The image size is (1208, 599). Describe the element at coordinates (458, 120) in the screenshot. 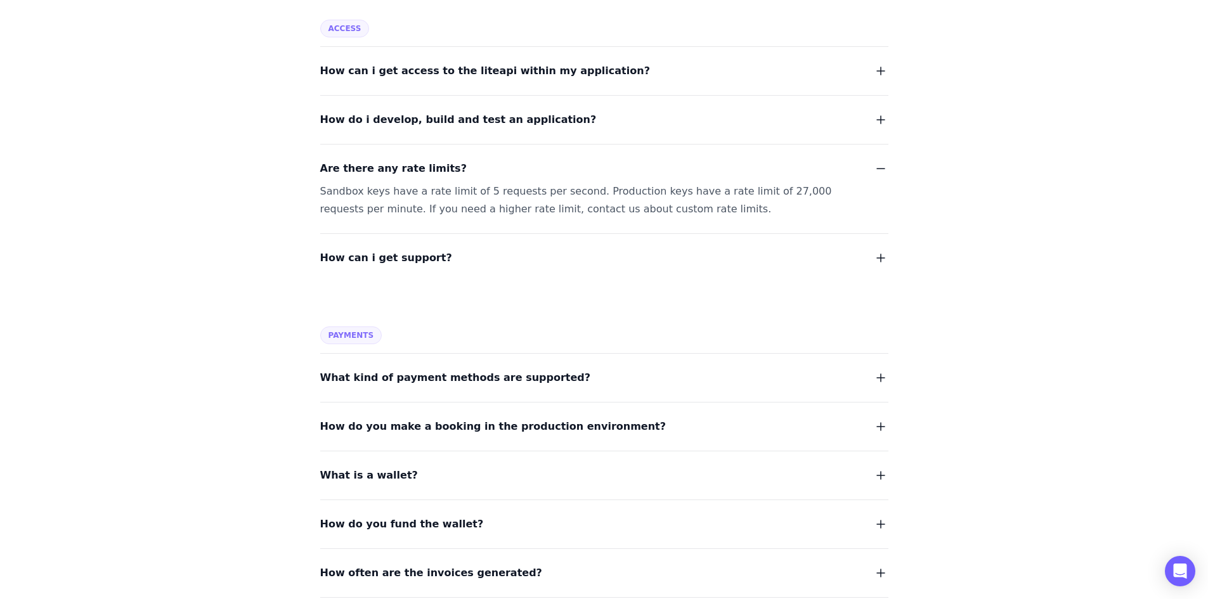

I see `span: How do i develop, build and test an application?` at that location.